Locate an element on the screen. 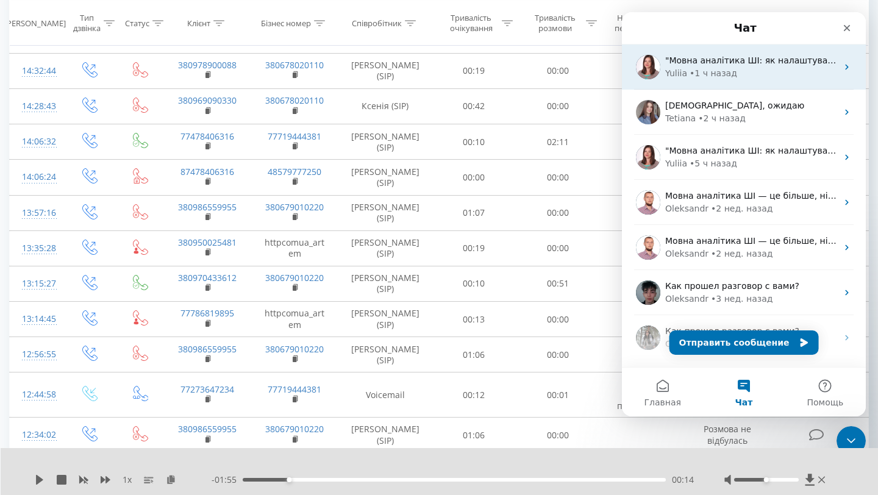 The image size is (878, 495). div: 12:44:58 is located at coordinates (37, 394).